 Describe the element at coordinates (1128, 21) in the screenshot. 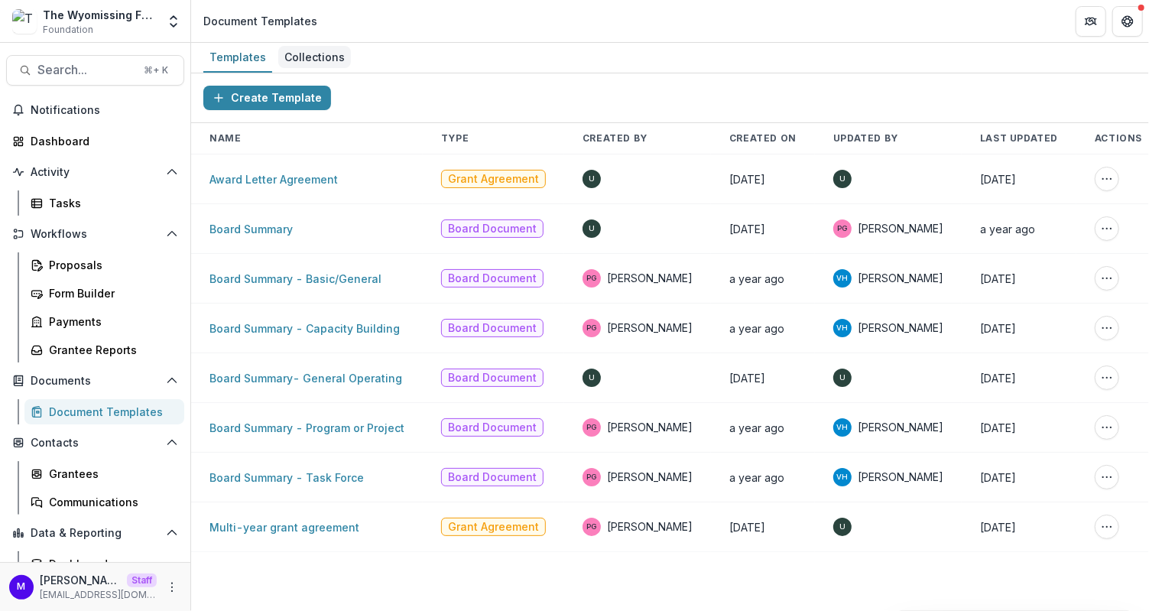

I see `button: Get Help` at that location.